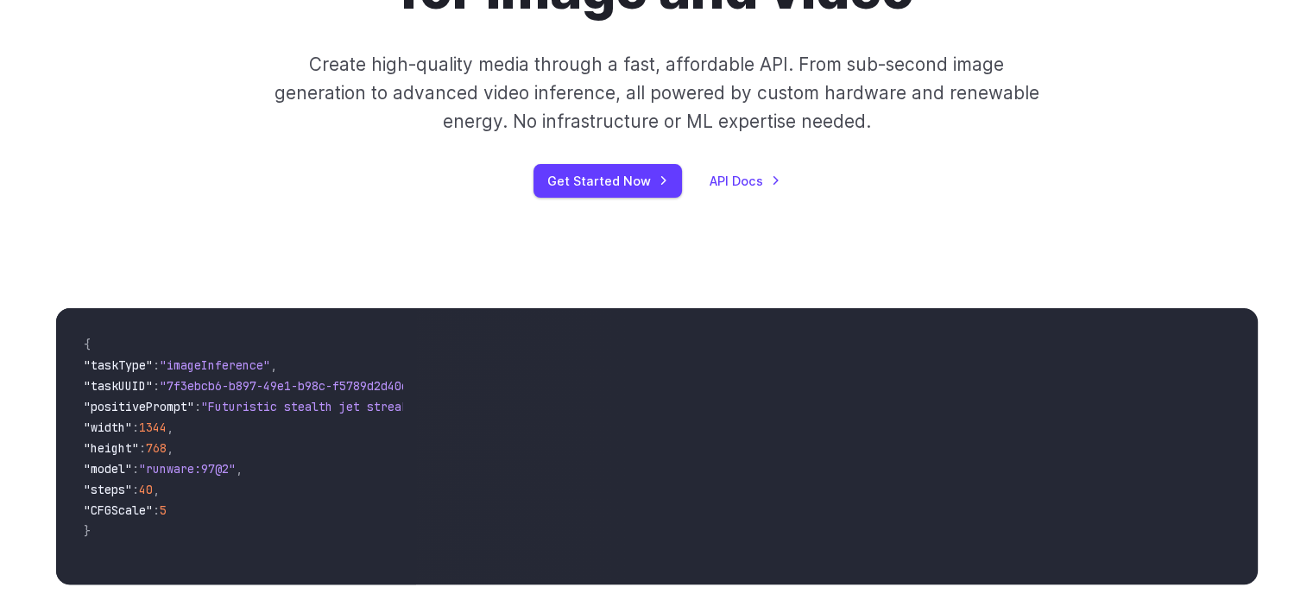 This screenshot has width=1313, height=600. I want to click on span: "Futuristic stealth jet streaking through a neon-lit cityscape with glowing purple exhaust", so click(515, 407).